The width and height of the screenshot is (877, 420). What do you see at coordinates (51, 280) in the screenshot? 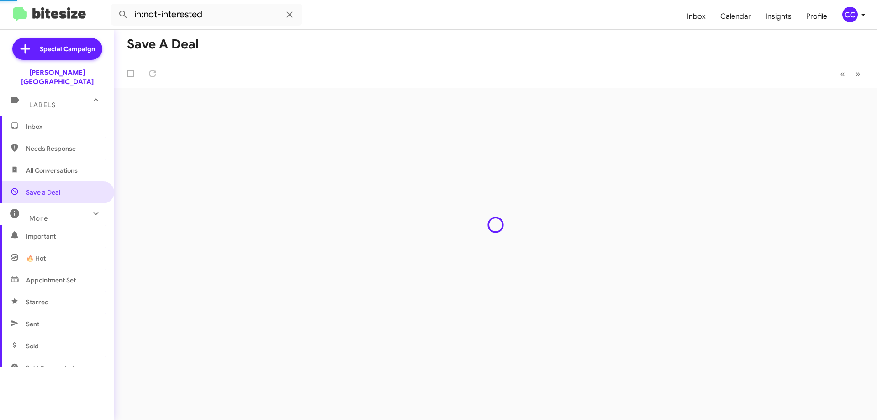
I see `span: Appointment Set` at bounding box center [51, 280].